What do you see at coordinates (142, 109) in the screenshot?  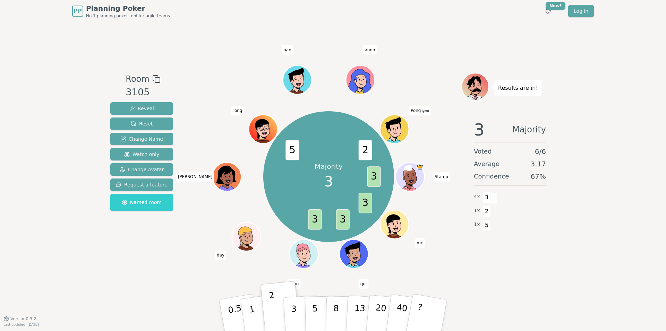 I see `button: Reveal` at bounding box center [142, 109].